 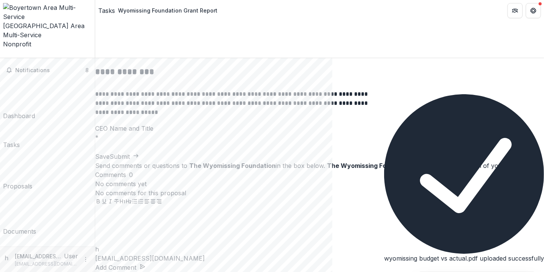 What do you see at coordinates (167, 10) in the screenshot?
I see `div: Wyomissing Foundation Grant Report` at bounding box center [167, 10].